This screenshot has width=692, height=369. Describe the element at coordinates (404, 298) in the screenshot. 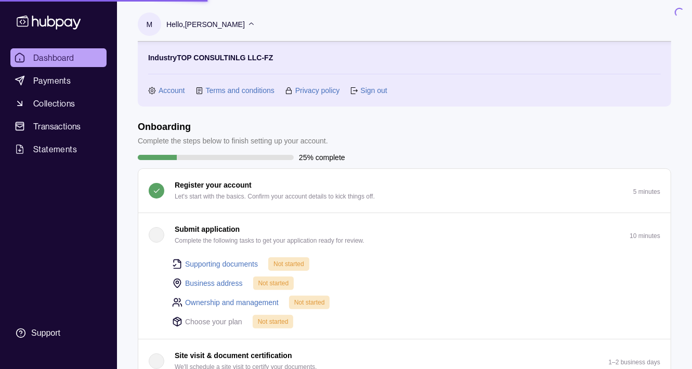

I see `div: Submit application Complete the following tasks to get your application ready for review.10 minutes` at that location.